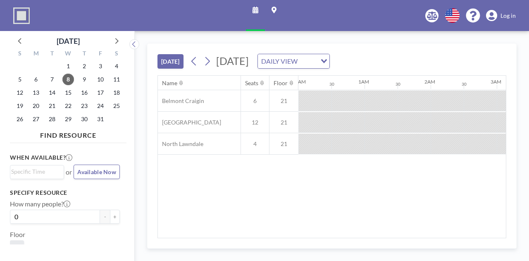  What do you see at coordinates (117, 66) in the screenshot?
I see `span: Saturday, October 4, 2025` at bounding box center [117, 66].